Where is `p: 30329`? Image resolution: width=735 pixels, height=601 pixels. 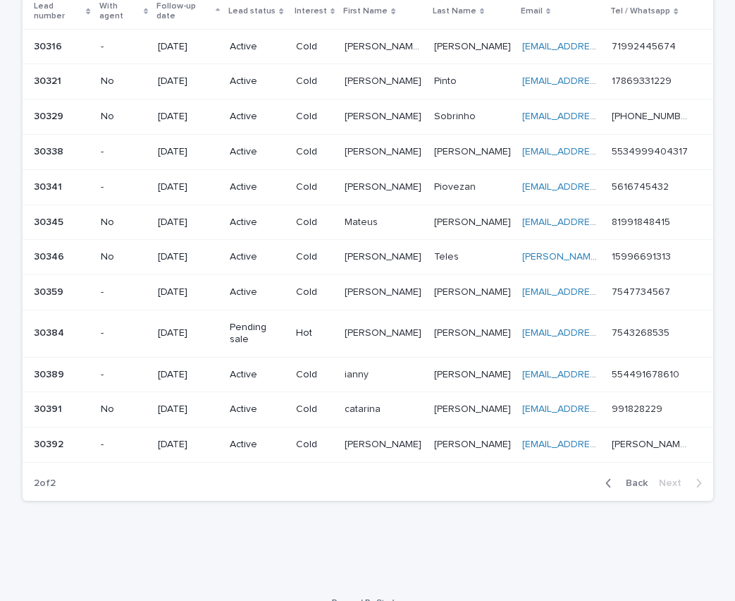
p: 30329 is located at coordinates (50, 115).